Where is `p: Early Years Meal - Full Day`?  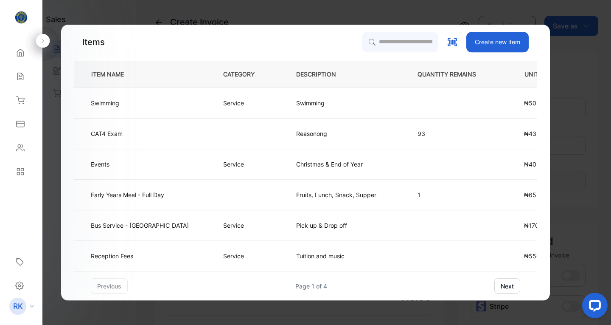
p: Early Years Meal - Full Day is located at coordinates (127, 194).